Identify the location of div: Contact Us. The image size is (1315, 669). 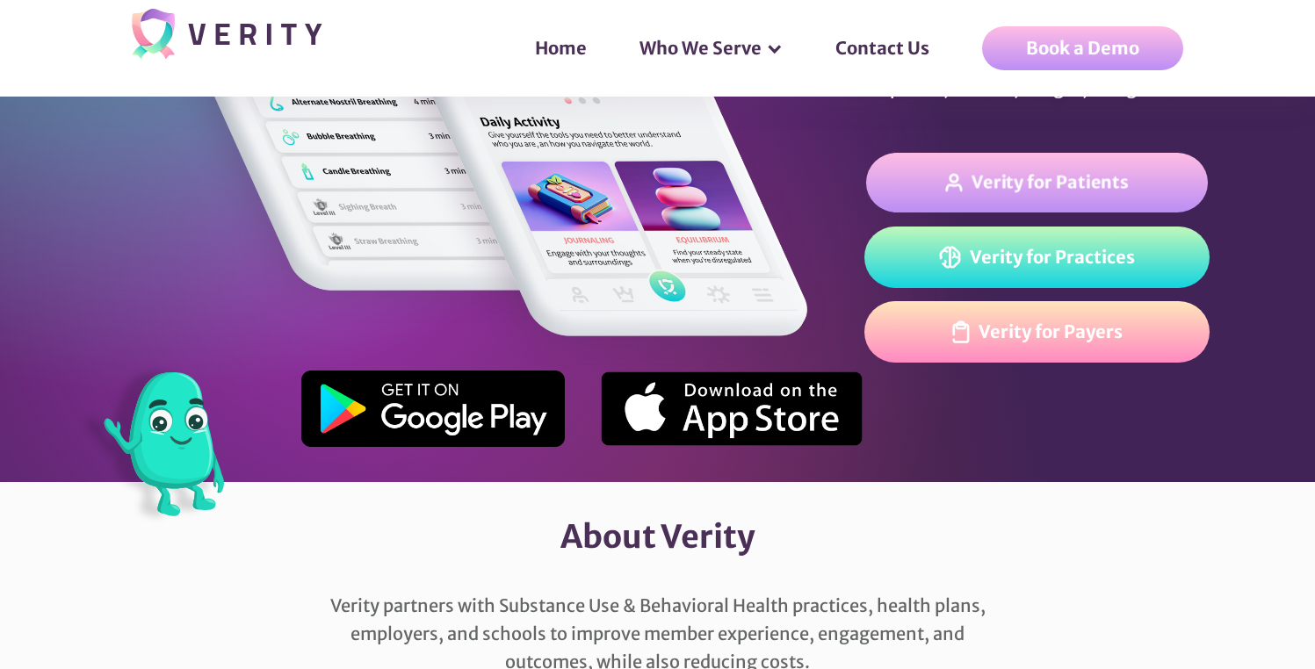
(891, 48).